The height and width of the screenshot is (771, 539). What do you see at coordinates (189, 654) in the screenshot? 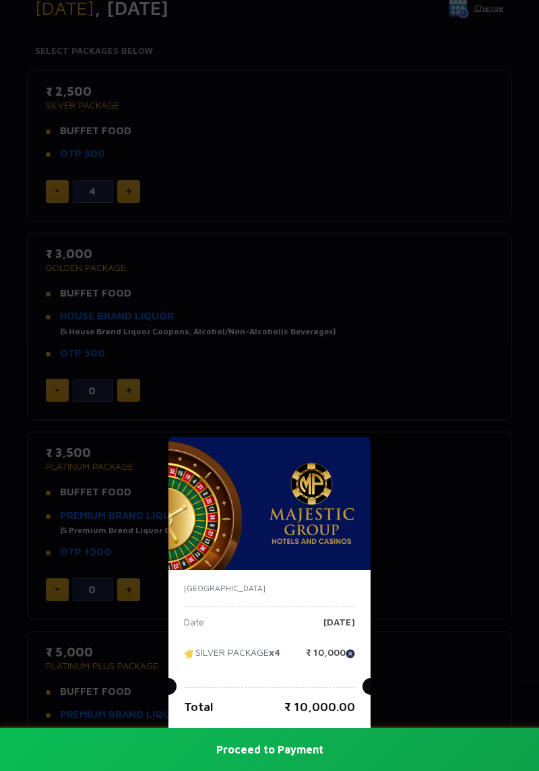
I see `img: tikcet` at bounding box center [189, 654].